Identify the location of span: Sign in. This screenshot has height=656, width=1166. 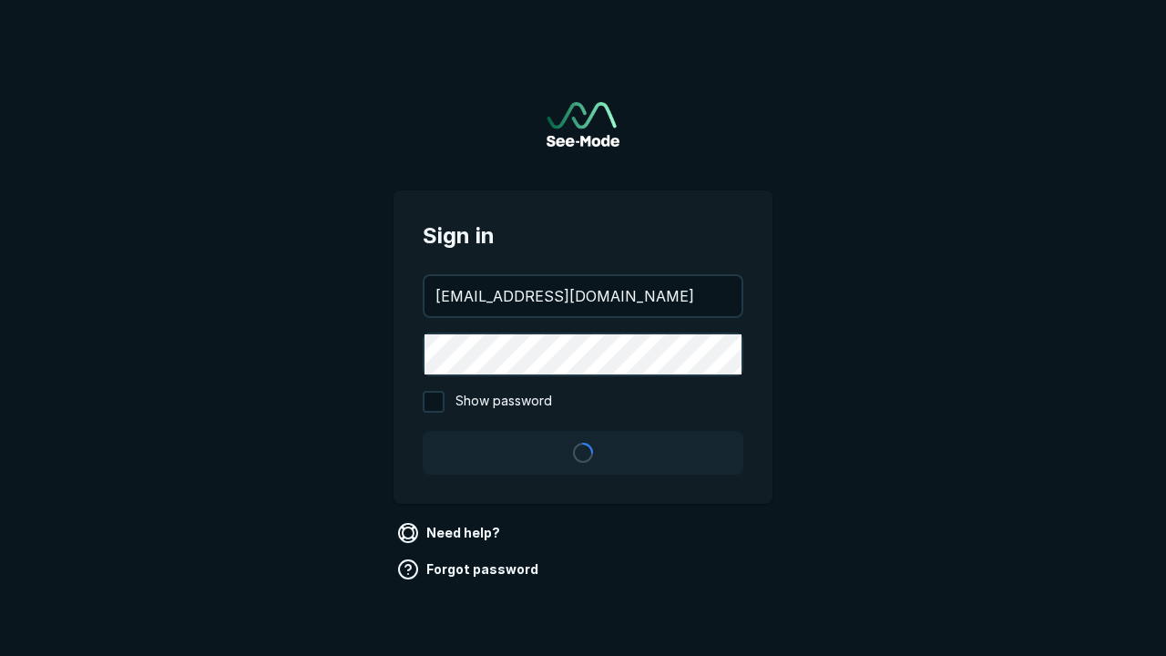
(583, 236).